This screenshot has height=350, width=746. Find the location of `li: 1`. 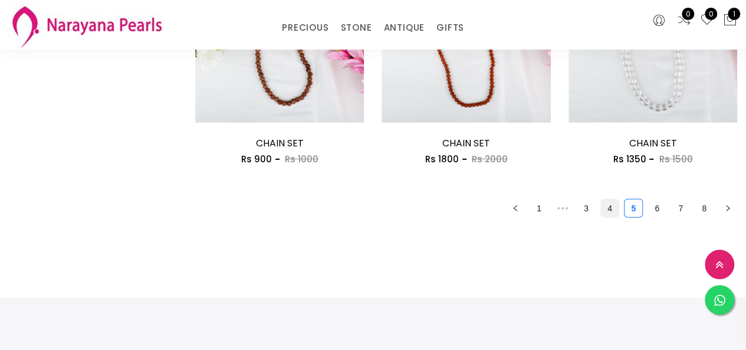

li: 1 is located at coordinates (539, 208).